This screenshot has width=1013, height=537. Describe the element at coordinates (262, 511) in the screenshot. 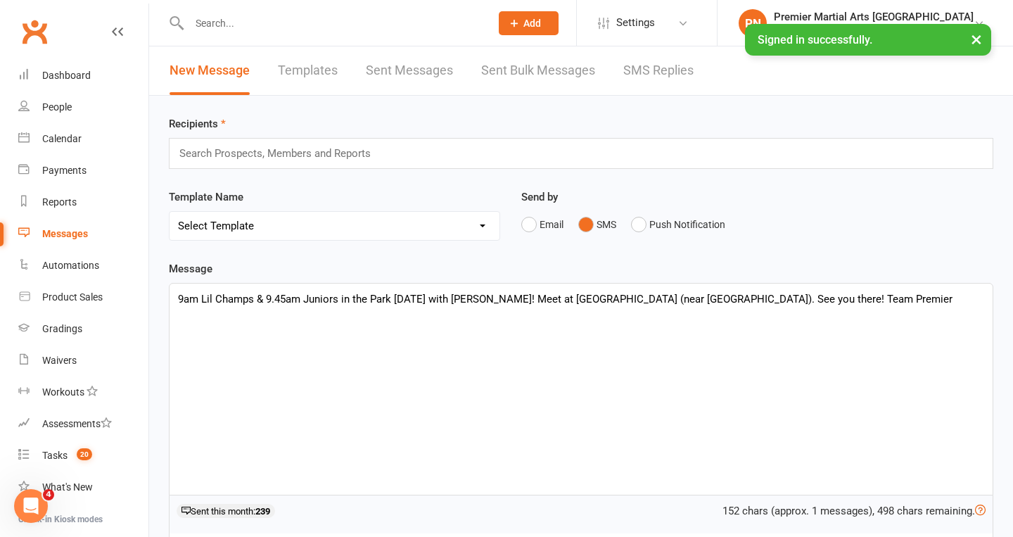

I see `strong: 239` at that location.